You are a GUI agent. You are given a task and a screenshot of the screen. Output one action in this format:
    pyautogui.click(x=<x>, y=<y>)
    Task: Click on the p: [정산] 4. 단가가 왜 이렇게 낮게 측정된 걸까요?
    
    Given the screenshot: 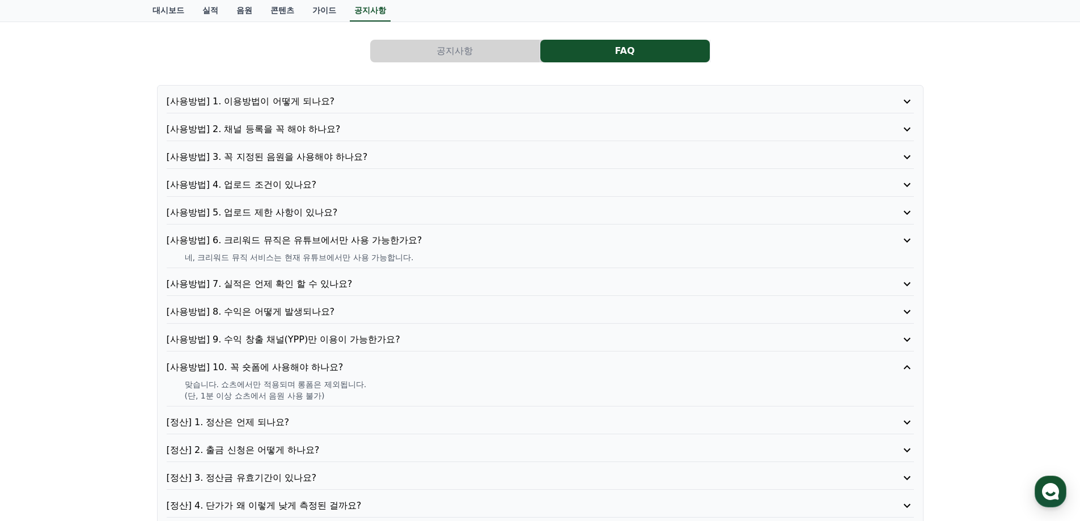 What is the action you would take?
    pyautogui.click(x=510, y=506)
    